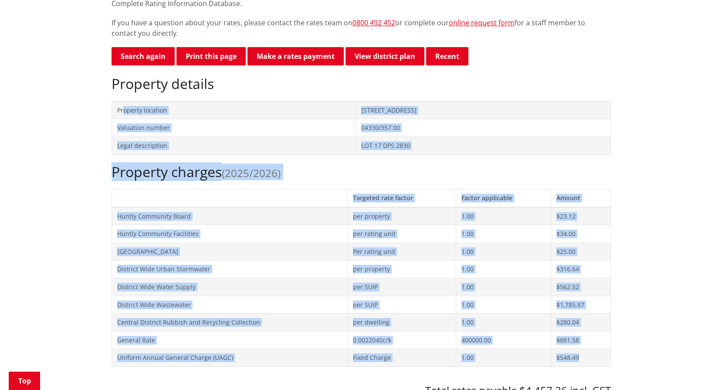 The width and height of the screenshot is (722, 390). What do you see at coordinates (581, 216) in the screenshot?
I see `td: $23.12` at bounding box center [581, 216].